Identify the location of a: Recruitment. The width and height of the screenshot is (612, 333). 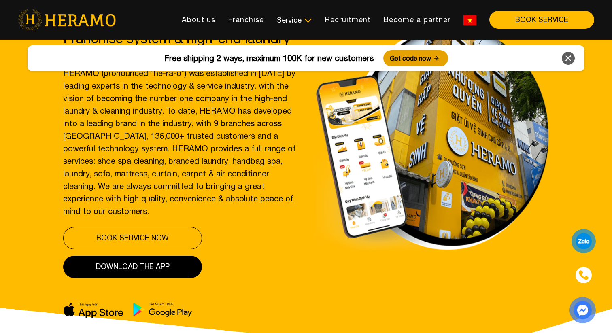
(347, 19).